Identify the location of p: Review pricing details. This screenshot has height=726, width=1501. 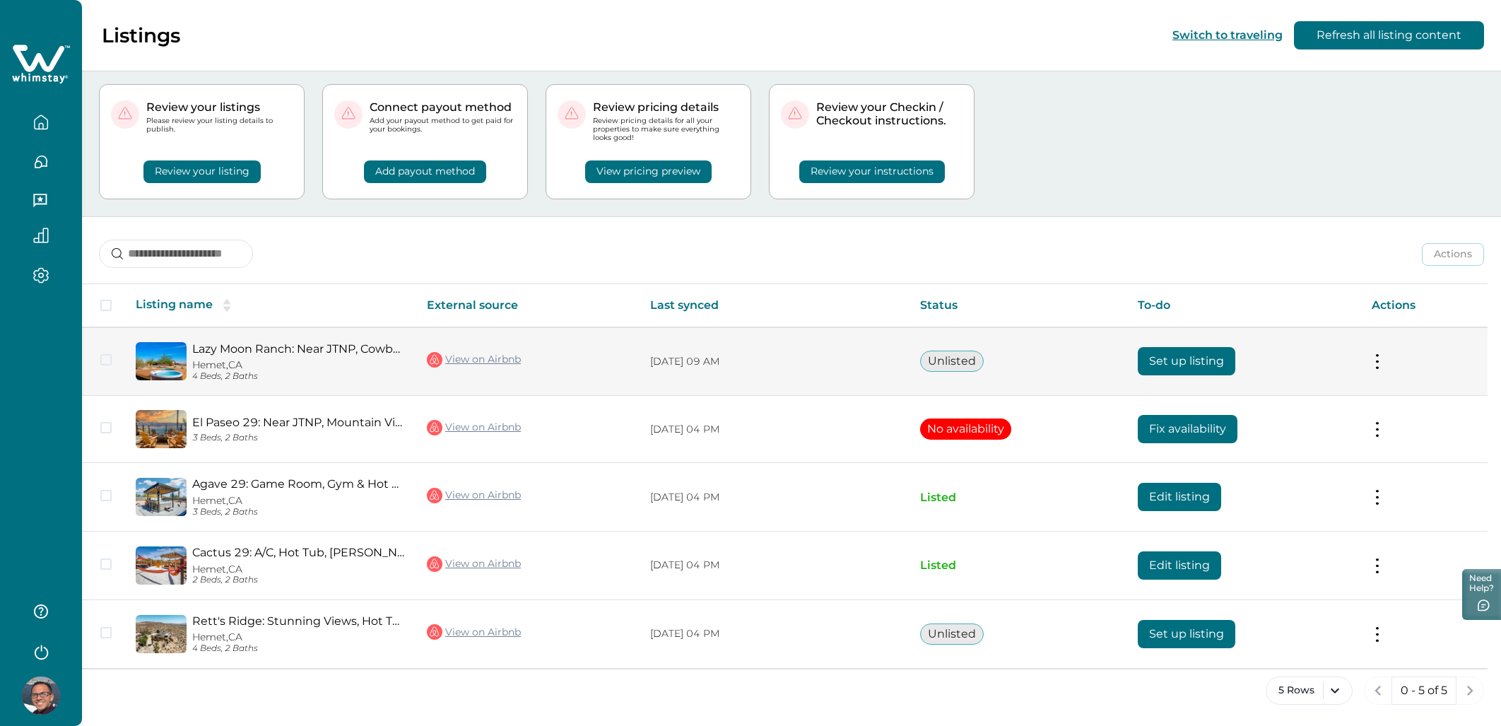
(666, 107).